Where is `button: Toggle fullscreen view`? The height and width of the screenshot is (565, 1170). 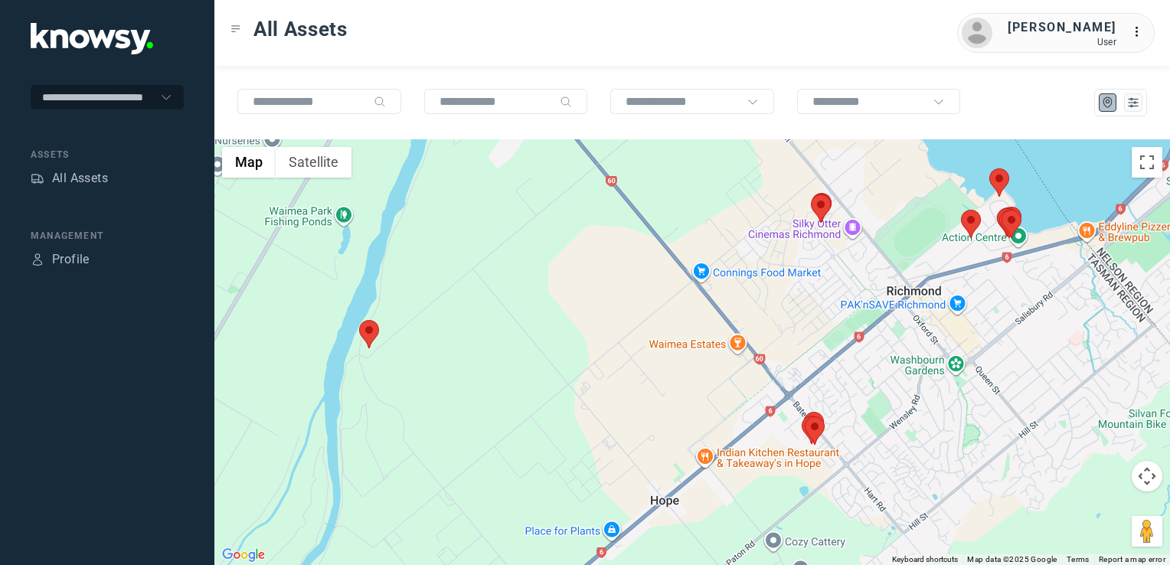
button: Toggle fullscreen view is located at coordinates (1147, 162).